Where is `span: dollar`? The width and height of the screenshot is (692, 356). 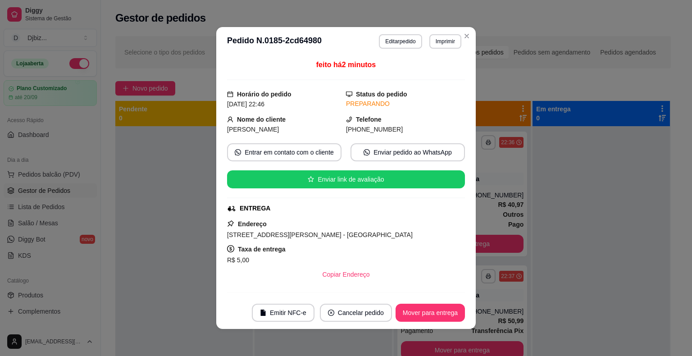 span: dollar is located at coordinates (231, 249).